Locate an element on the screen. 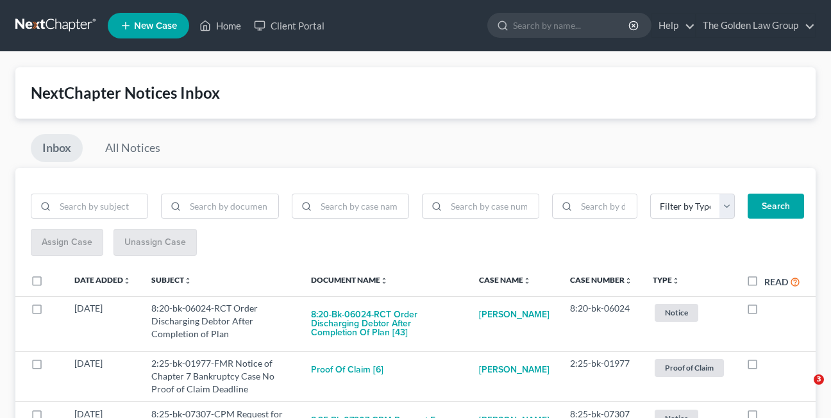  td: 8:20-bk-06024 is located at coordinates (601, 324).